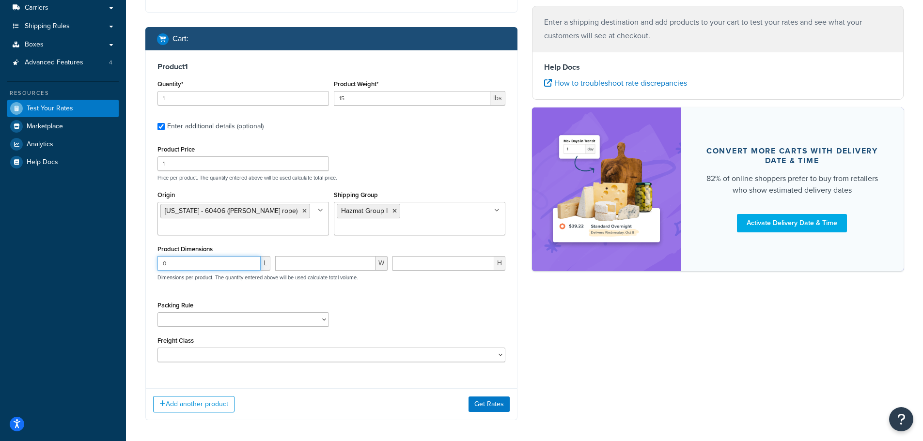  Describe the element at coordinates (63, 109) in the screenshot. I see `a: Test Your Rates` at that location.